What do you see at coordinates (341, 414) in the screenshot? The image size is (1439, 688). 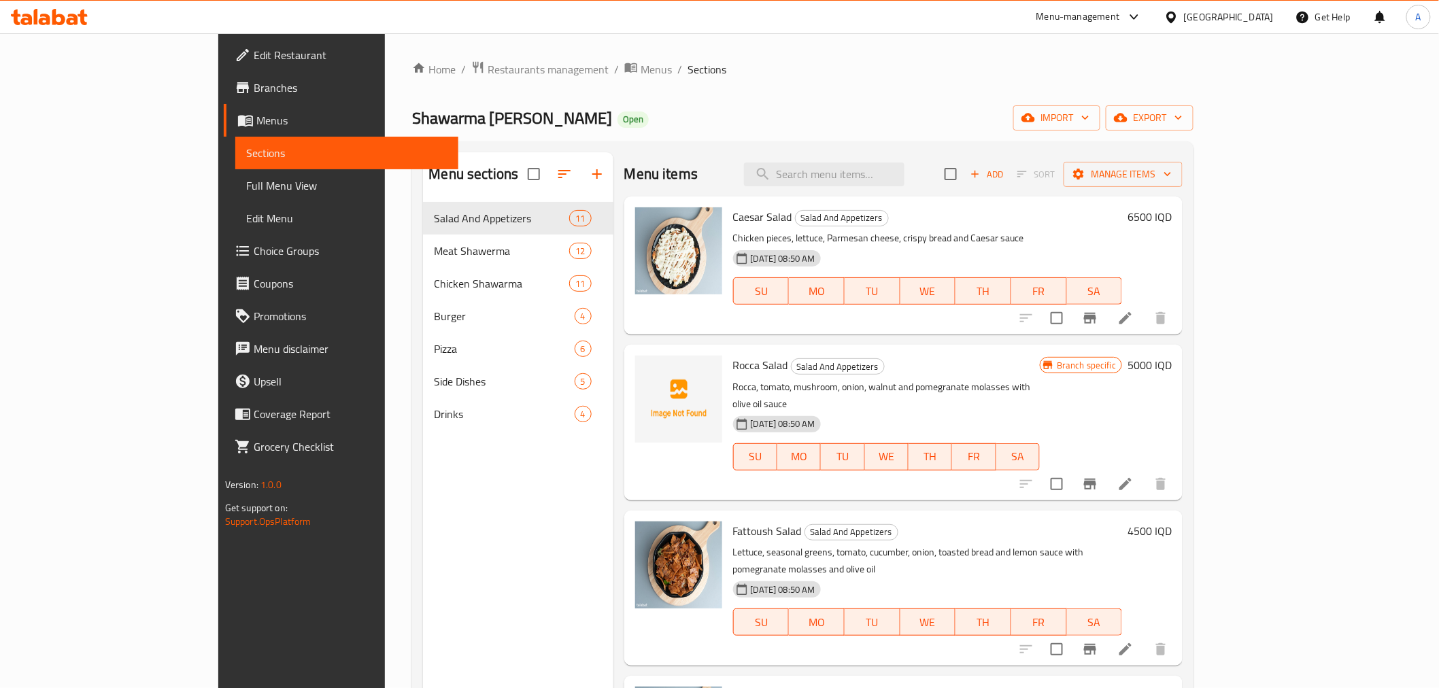 I see `a: Coverage Report` at bounding box center [341, 414].